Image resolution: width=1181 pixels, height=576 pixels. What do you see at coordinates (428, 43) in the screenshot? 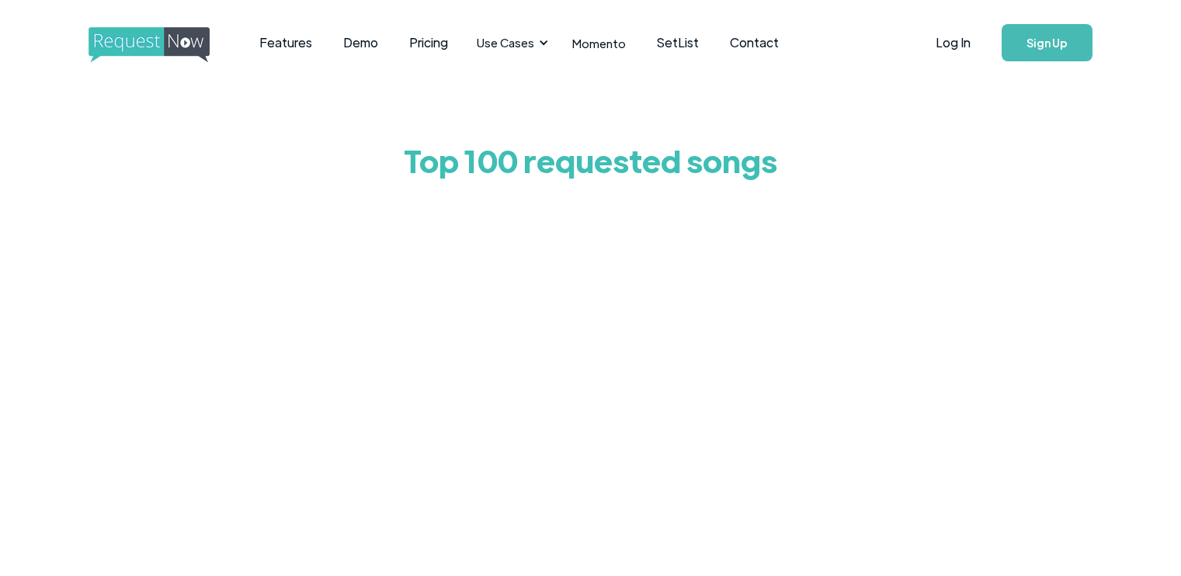
I see `a: Pricing` at bounding box center [428, 43].